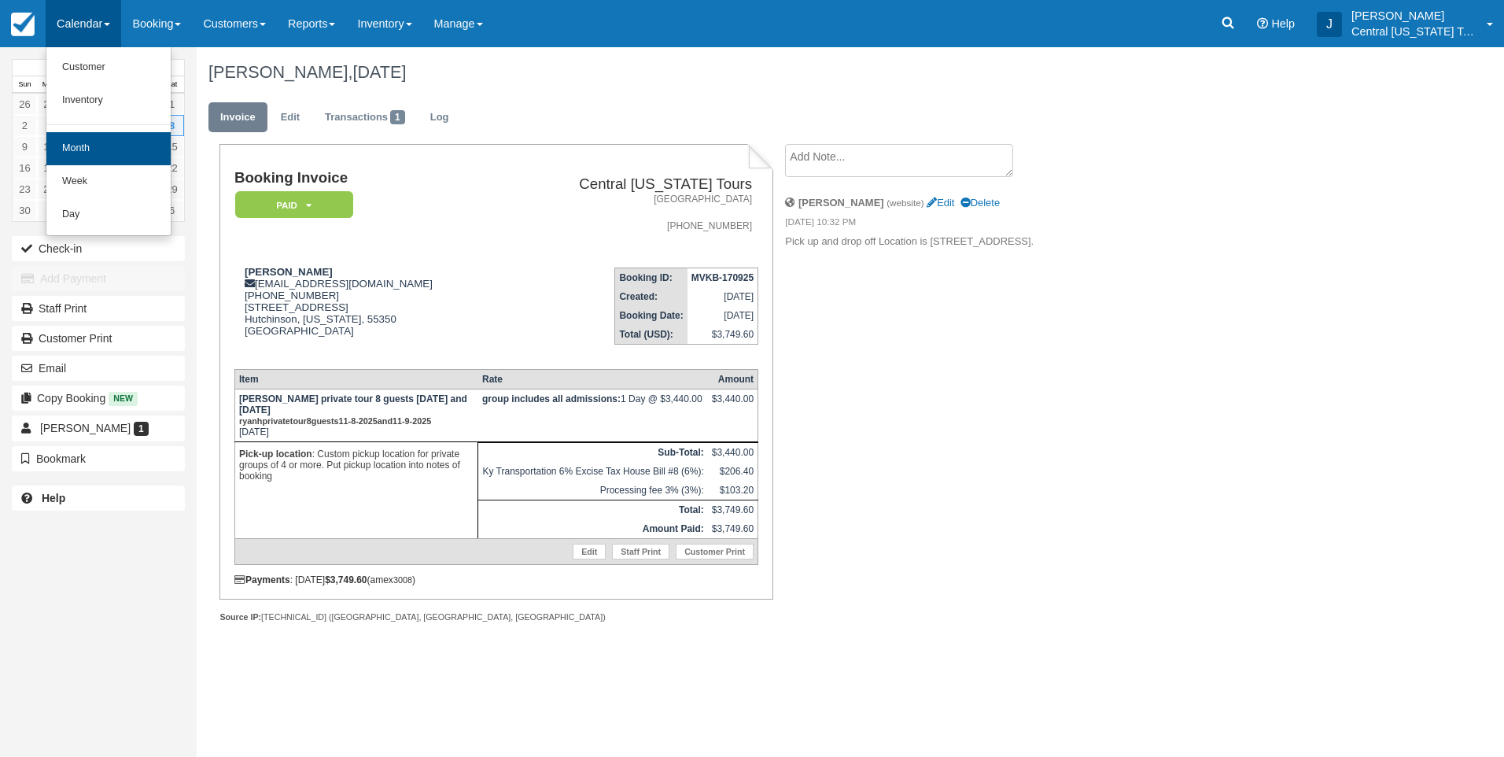 This screenshot has height=757, width=1504. I want to click on button: Bookmark, so click(98, 459).